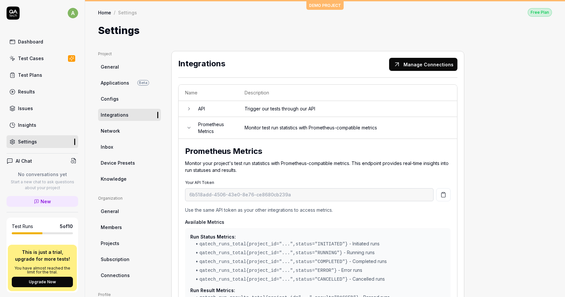  I want to click on span: Connections, so click(115, 275).